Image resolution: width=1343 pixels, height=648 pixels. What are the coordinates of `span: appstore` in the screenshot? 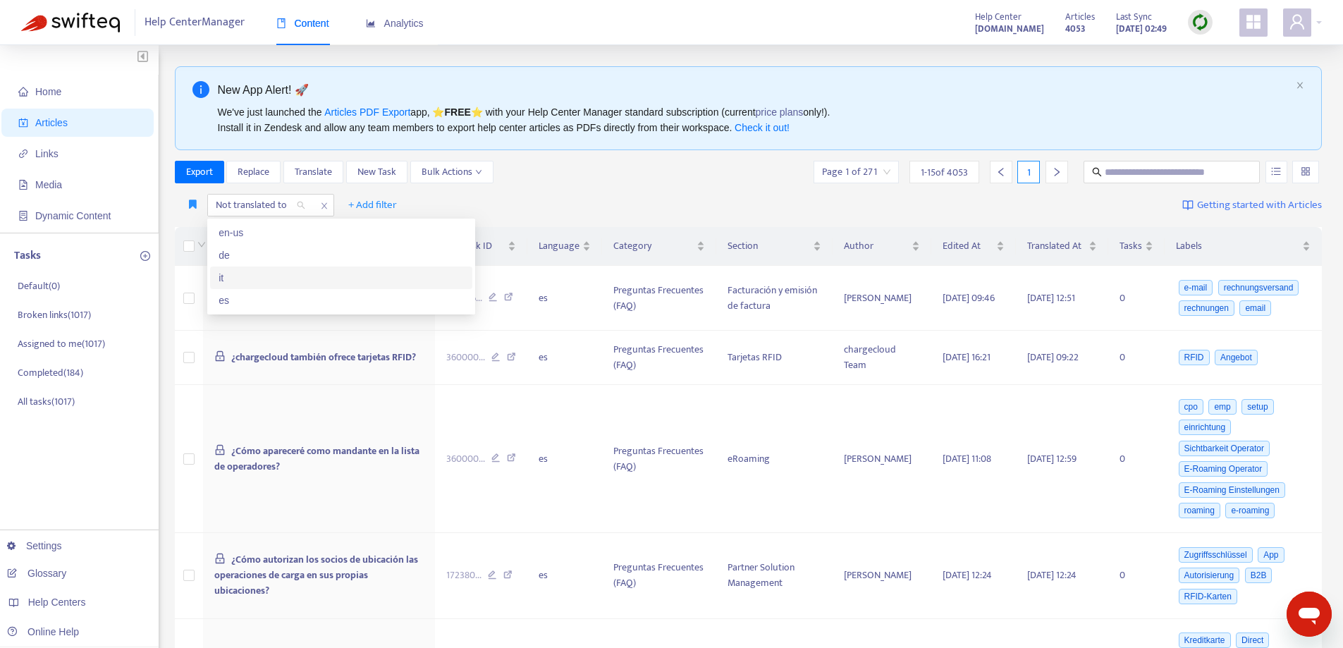 It's located at (1254, 22).